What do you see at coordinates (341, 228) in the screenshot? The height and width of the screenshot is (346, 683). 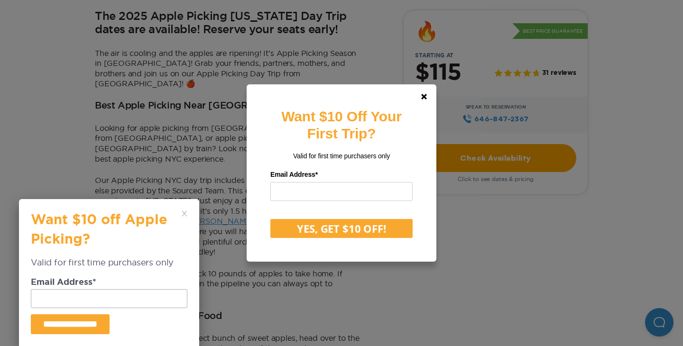 I see `button: YES, GET $10 OFF!` at bounding box center [341, 228].